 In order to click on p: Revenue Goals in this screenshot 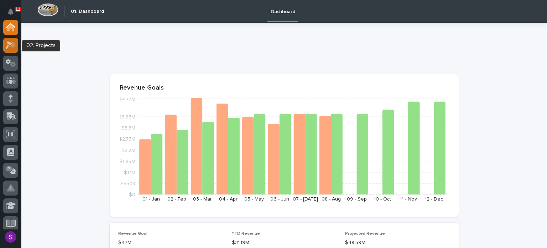, I will do `click(284, 88)`.